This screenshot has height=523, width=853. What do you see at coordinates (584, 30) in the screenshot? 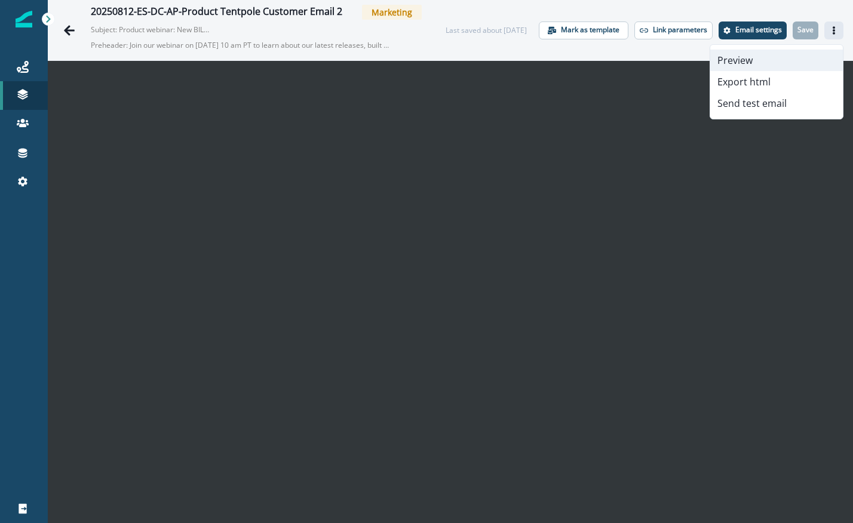
I see `button: Mark as template` at bounding box center [584, 30].